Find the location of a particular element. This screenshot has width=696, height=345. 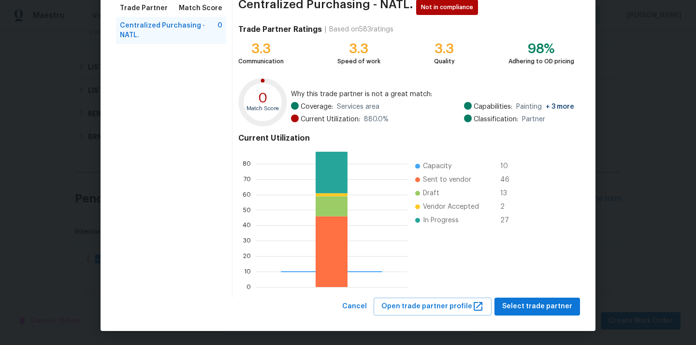

span: Trade Partner is located at coordinates (144, 8).